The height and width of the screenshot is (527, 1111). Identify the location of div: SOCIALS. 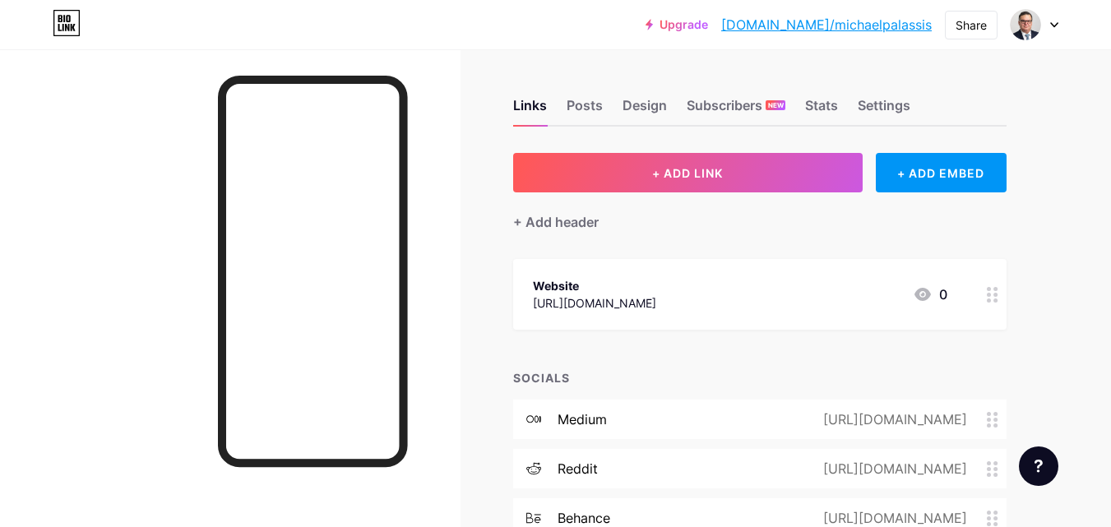
(760, 378).